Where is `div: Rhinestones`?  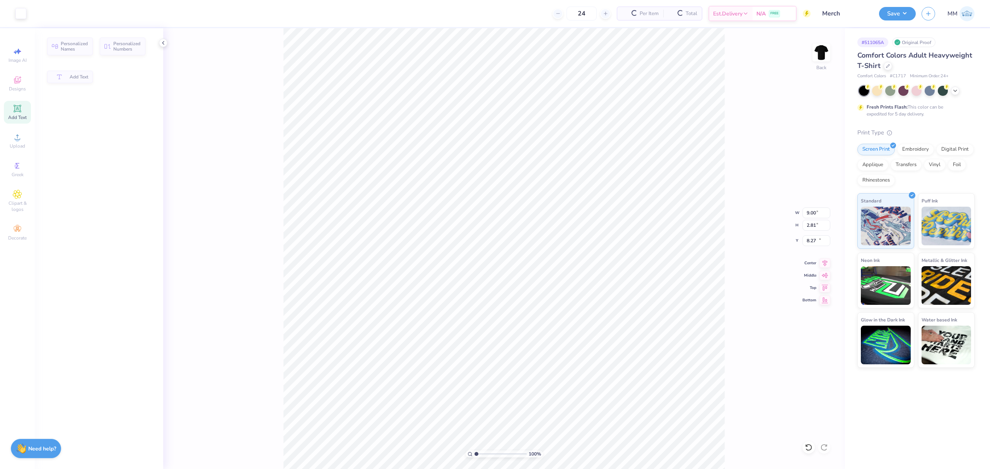 div: Rhinestones is located at coordinates (876, 181).